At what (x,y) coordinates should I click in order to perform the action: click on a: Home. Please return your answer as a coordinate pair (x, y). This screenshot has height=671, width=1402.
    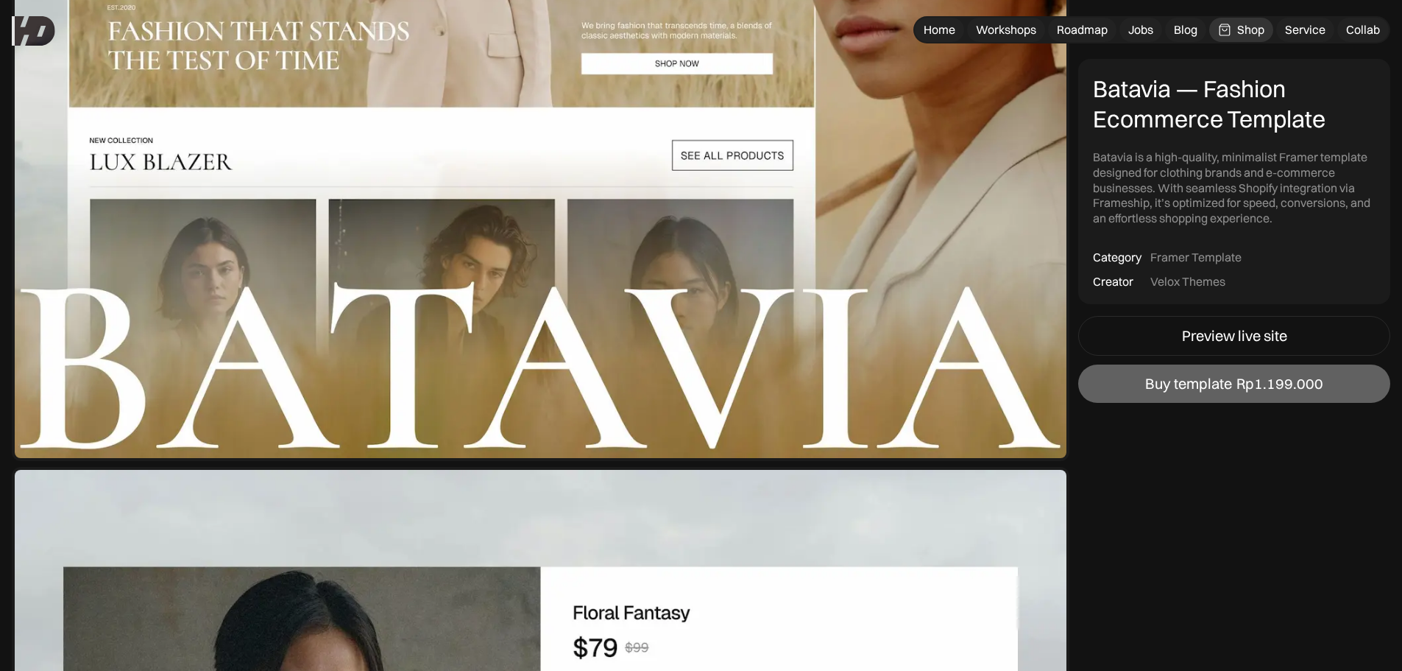
    Looking at the image, I should click on (939, 29).